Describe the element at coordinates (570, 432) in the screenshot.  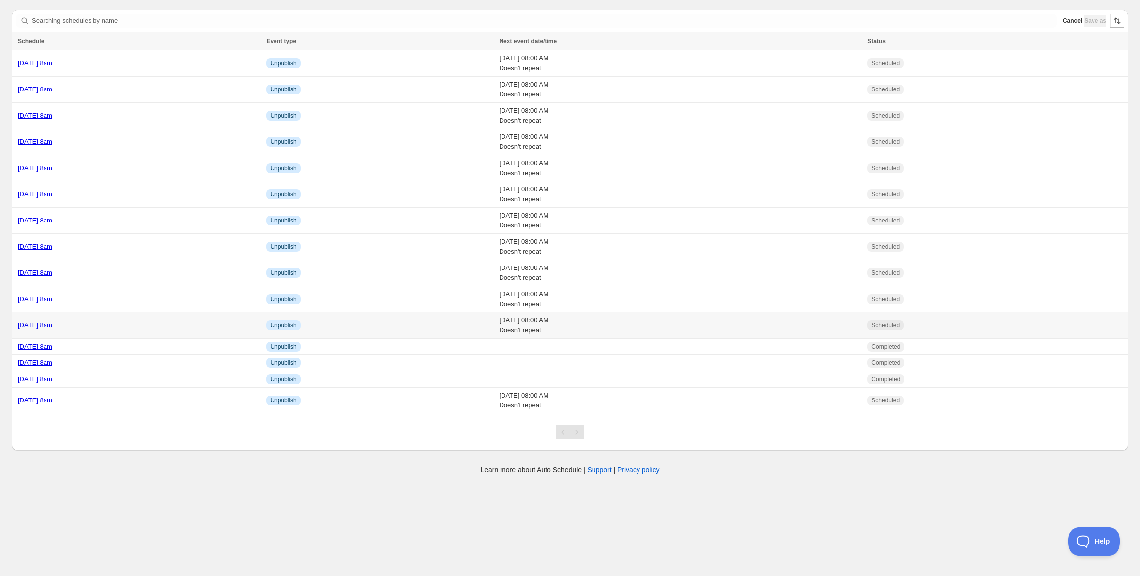
I see `nav: Pagination` at that location.